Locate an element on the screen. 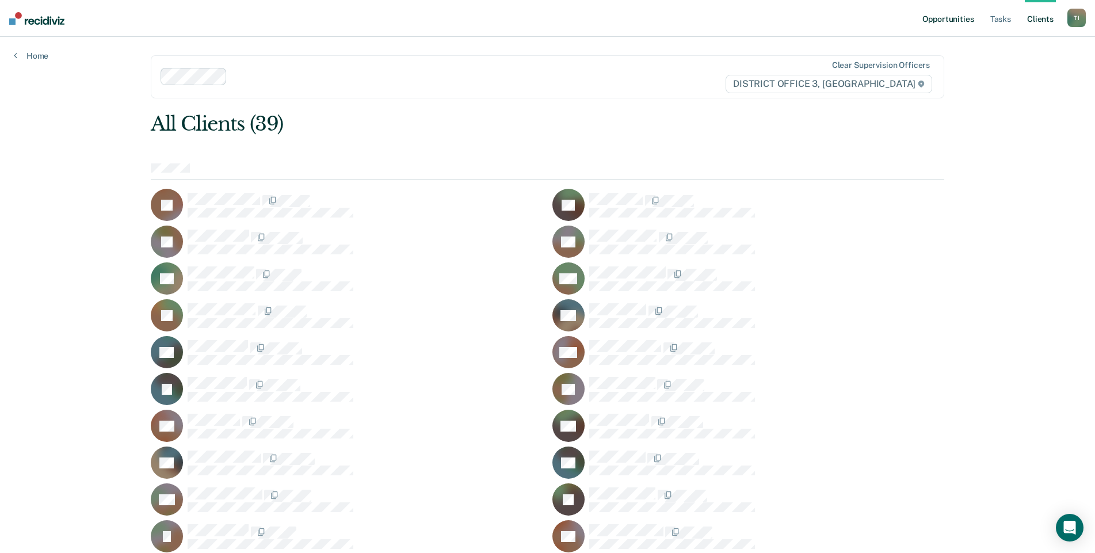 This screenshot has width=1095, height=553. div: Clear supervision officers is located at coordinates (881, 65).